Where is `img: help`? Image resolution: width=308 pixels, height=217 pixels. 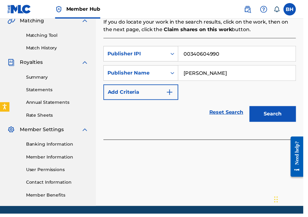 img: help is located at coordinates (268, 9).